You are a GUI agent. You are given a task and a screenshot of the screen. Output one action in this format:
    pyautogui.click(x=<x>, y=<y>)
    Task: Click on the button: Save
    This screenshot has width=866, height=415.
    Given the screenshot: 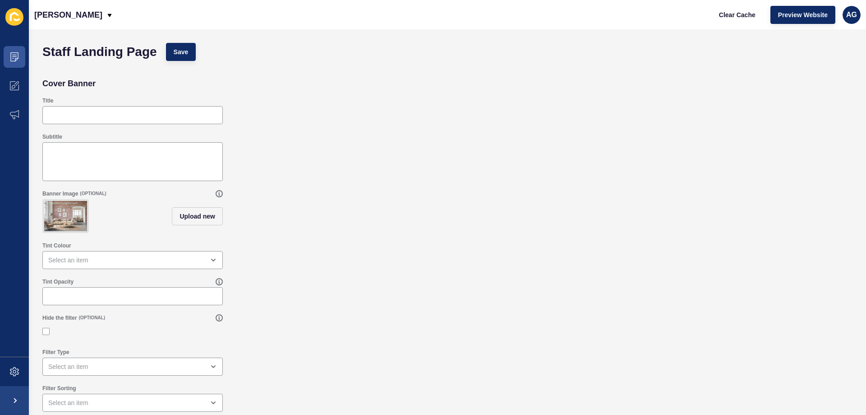 What is the action you would take?
    pyautogui.click(x=181, y=52)
    